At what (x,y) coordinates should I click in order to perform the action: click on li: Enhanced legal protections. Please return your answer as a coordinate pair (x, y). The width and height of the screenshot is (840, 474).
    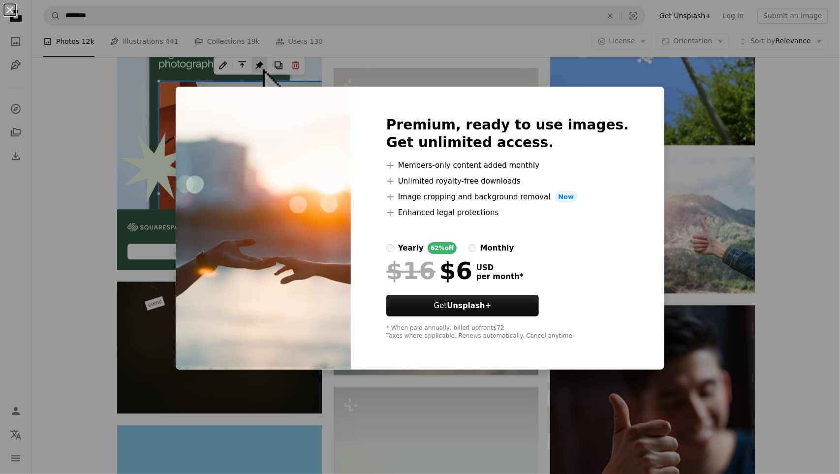
    Looking at the image, I should click on (508, 213).